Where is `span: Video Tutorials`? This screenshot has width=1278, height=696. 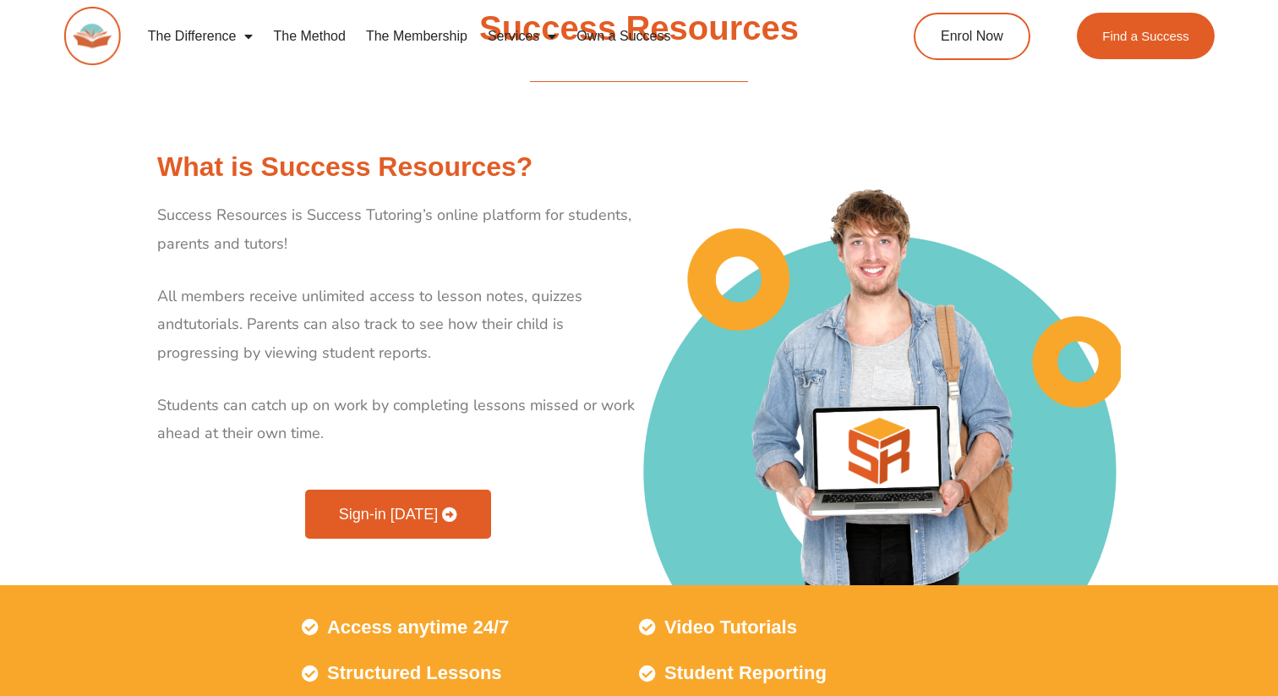
span: Video Tutorials is located at coordinates (729, 627).